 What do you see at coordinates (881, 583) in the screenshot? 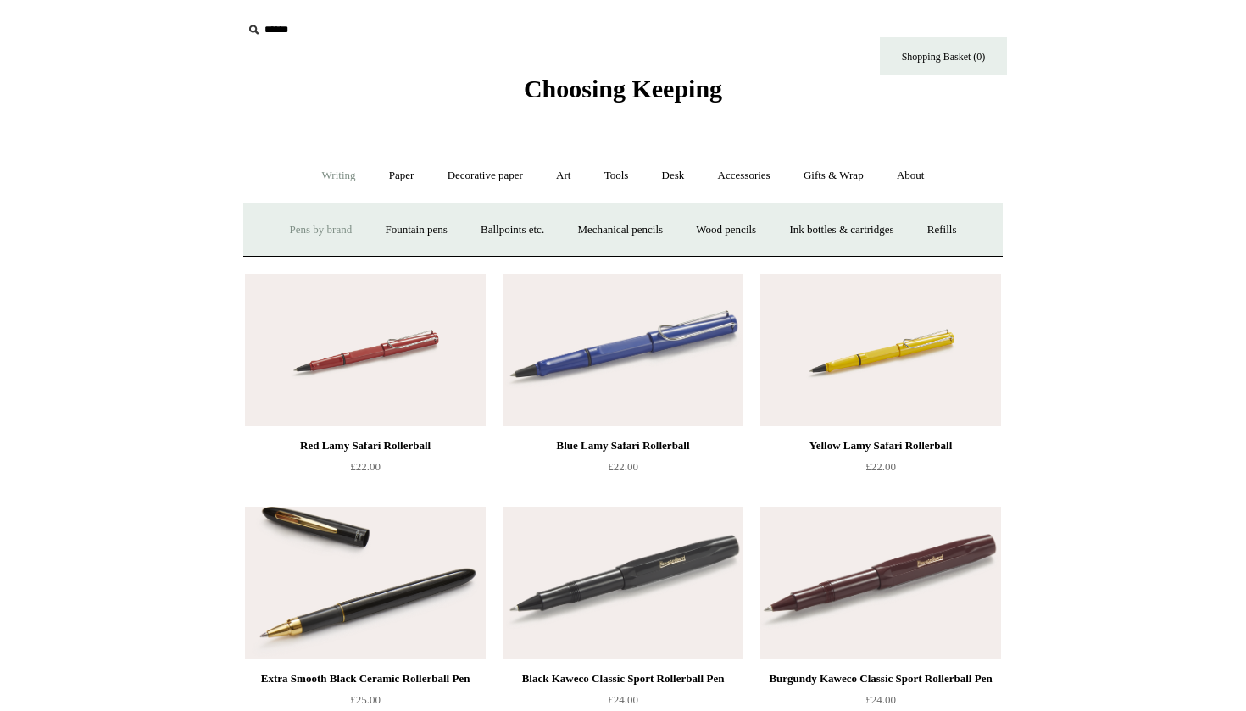
I see `img: Burgundy Kaweco Classic Sport Rollerball Pen` at bounding box center [881, 583].